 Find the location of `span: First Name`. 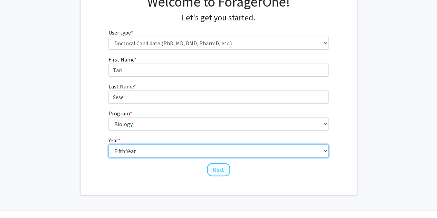

span: First Name is located at coordinates (121, 59).